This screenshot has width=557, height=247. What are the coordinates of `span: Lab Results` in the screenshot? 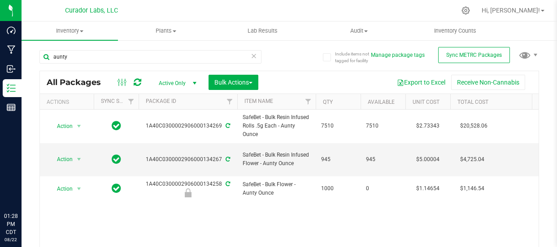 It's located at (262, 31).